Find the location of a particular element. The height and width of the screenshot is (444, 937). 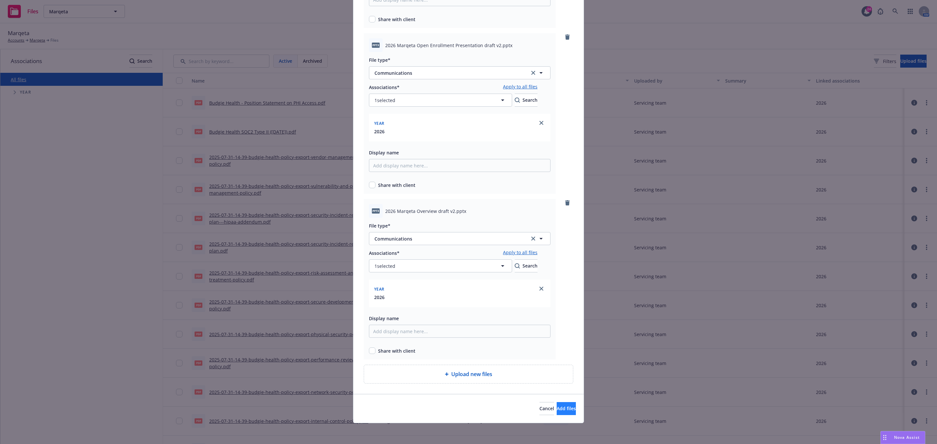

span: Cancel is located at coordinates (546, 408).